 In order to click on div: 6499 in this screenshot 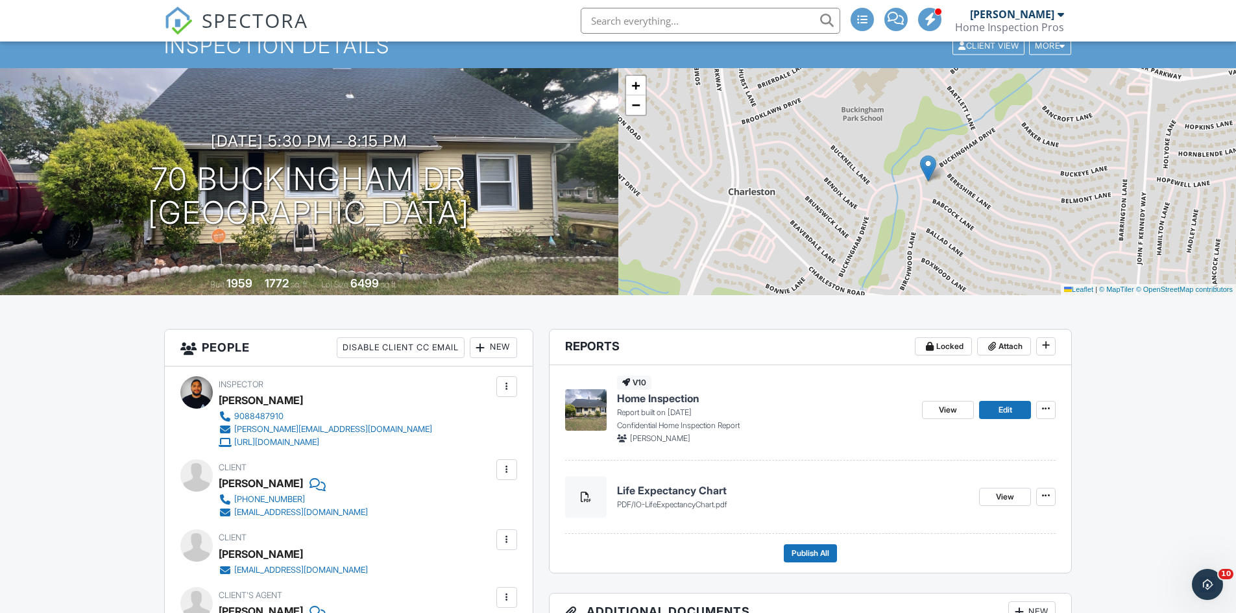, I will do `click(365, 283)`.